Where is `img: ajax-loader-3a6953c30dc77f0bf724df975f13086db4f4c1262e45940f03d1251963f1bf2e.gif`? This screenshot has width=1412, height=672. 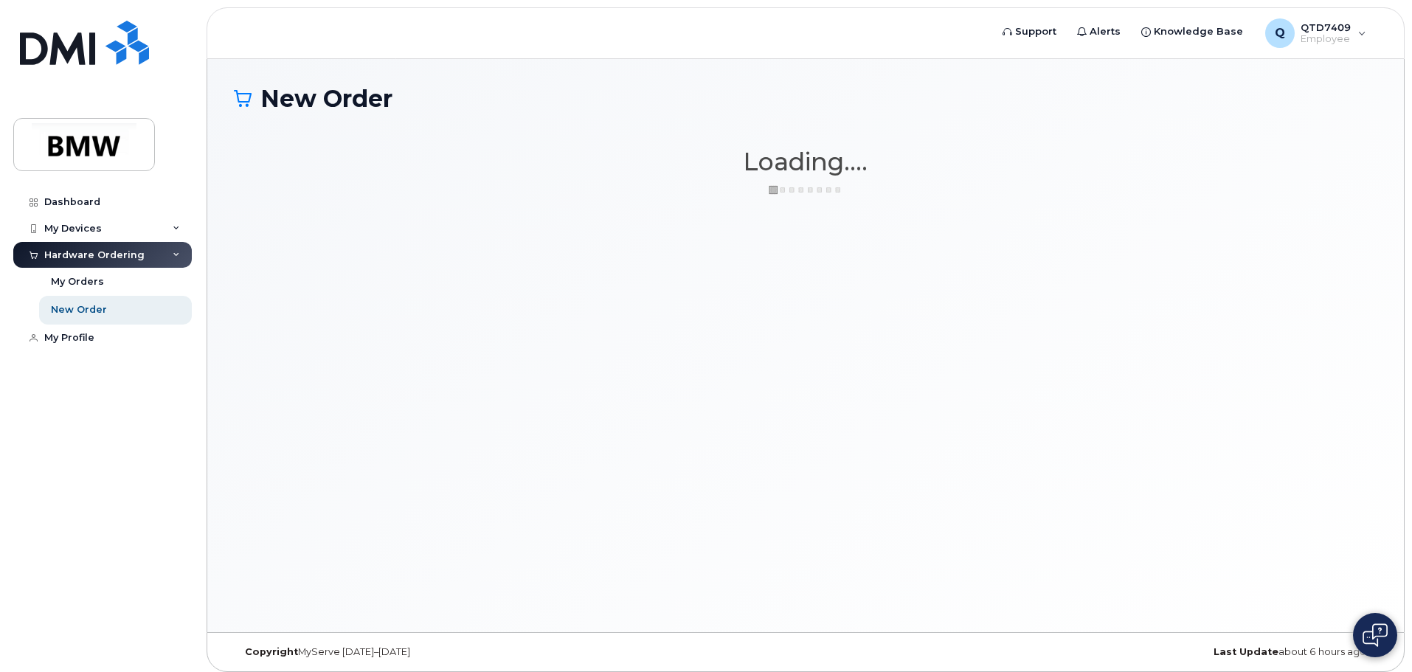
img: ajax-loader-3a6953c30dc77f0bf724df975f13086db4f4c1262e45940f03d1251963f1bf2e.gif is located at coordinates (806, 190).